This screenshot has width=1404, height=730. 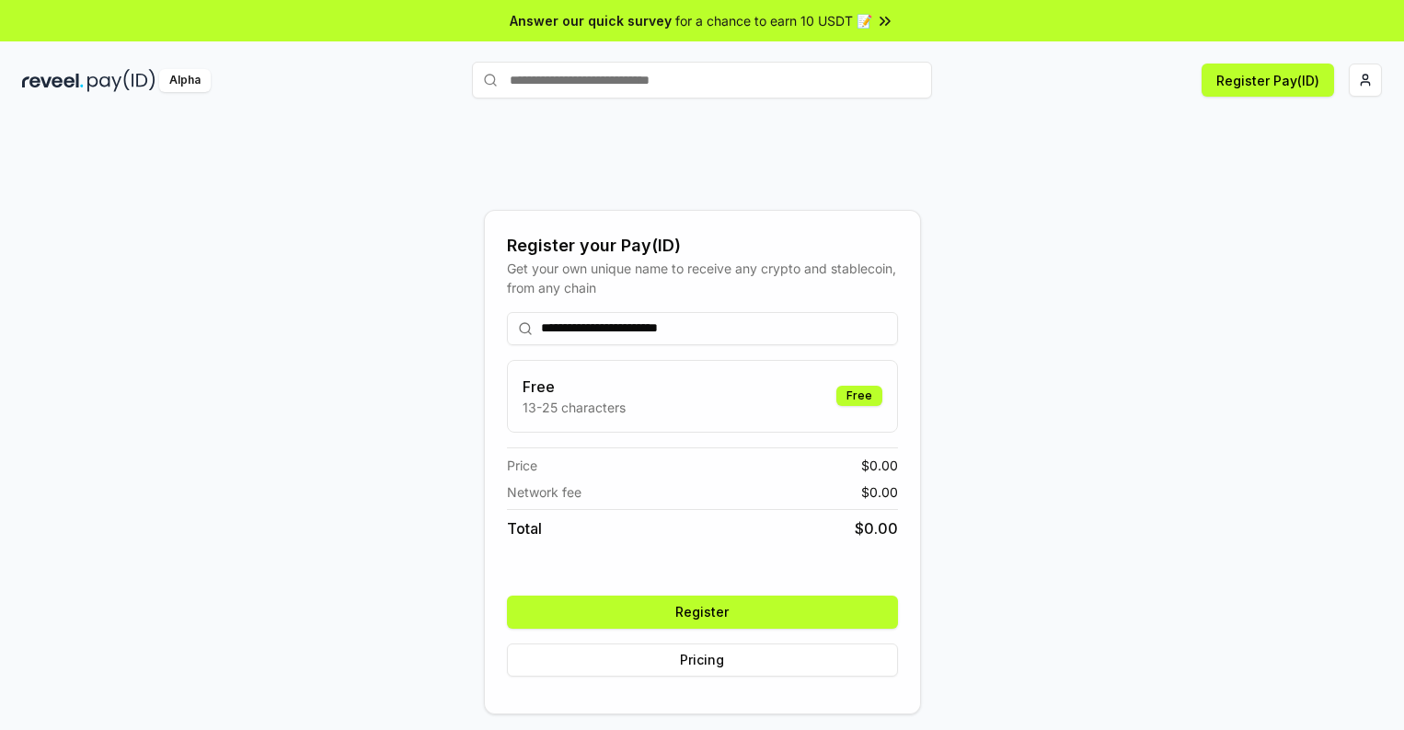 What do you see at coordinates (574, 407) in the screenshot?
I see `p: 13-25 characters` at bounding box center [574, 407].